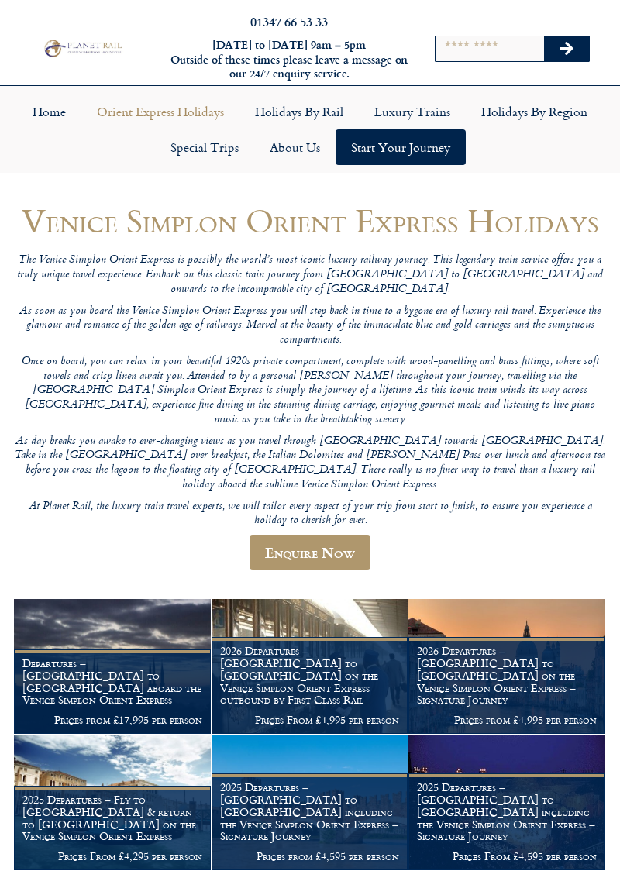 This screenshot has width=620, height=871. What do you see at coordinates (289, 21) in the screenshot?
I see `a: 01347 66 53 33` at bounding box center [289, 21].